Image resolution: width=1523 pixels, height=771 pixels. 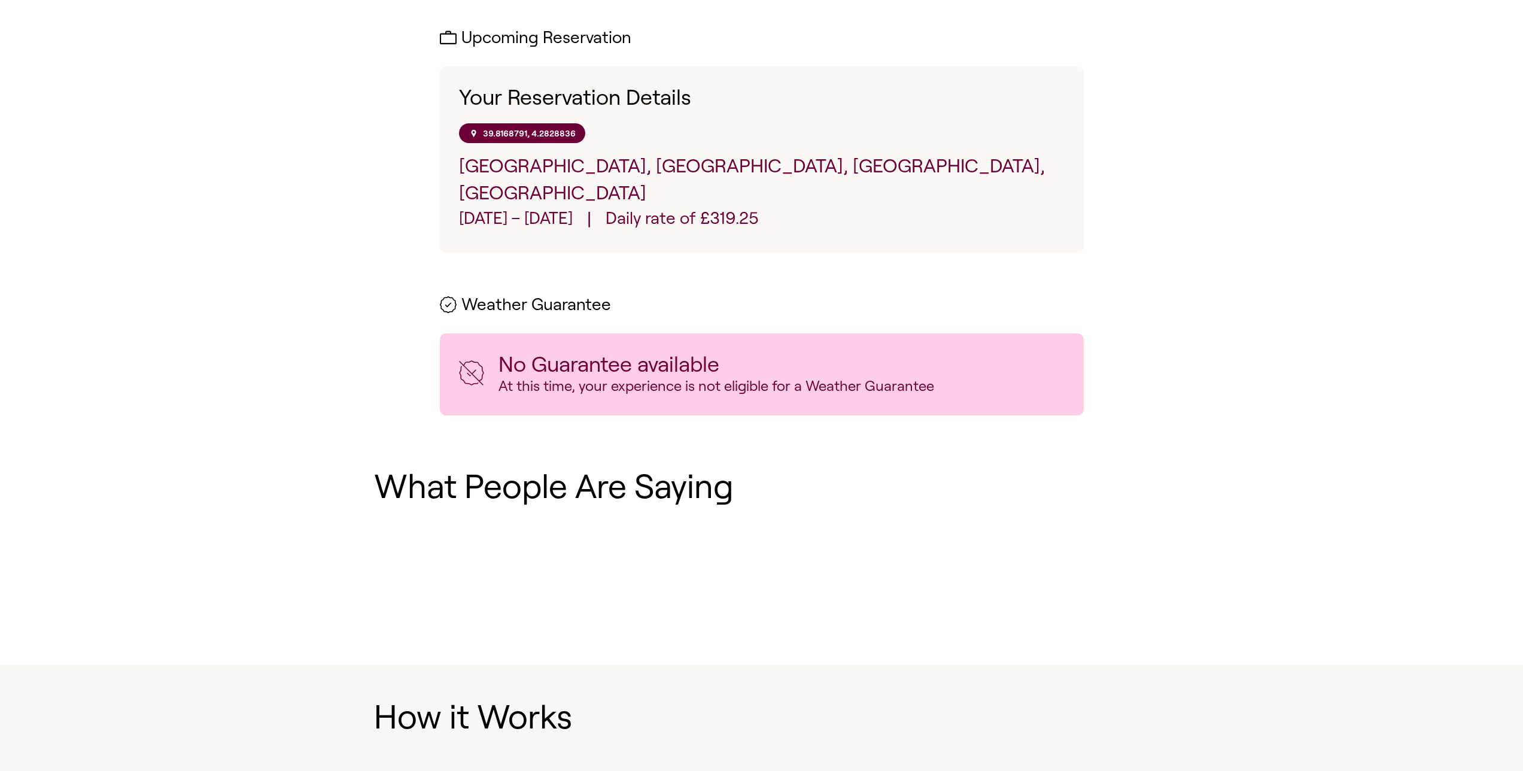 What do you see at coordinates (762, 717) in the screenshot?
I see `h1: How it Works` at bounding box center [762, 717].